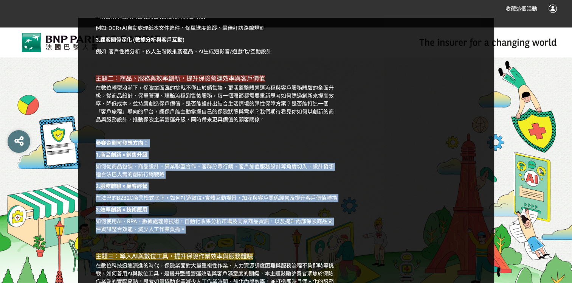 The width and height of the screenshot is (572, 283). I want to click on strong: 1.商品創新 × 銷售升級, so click(121, 155).